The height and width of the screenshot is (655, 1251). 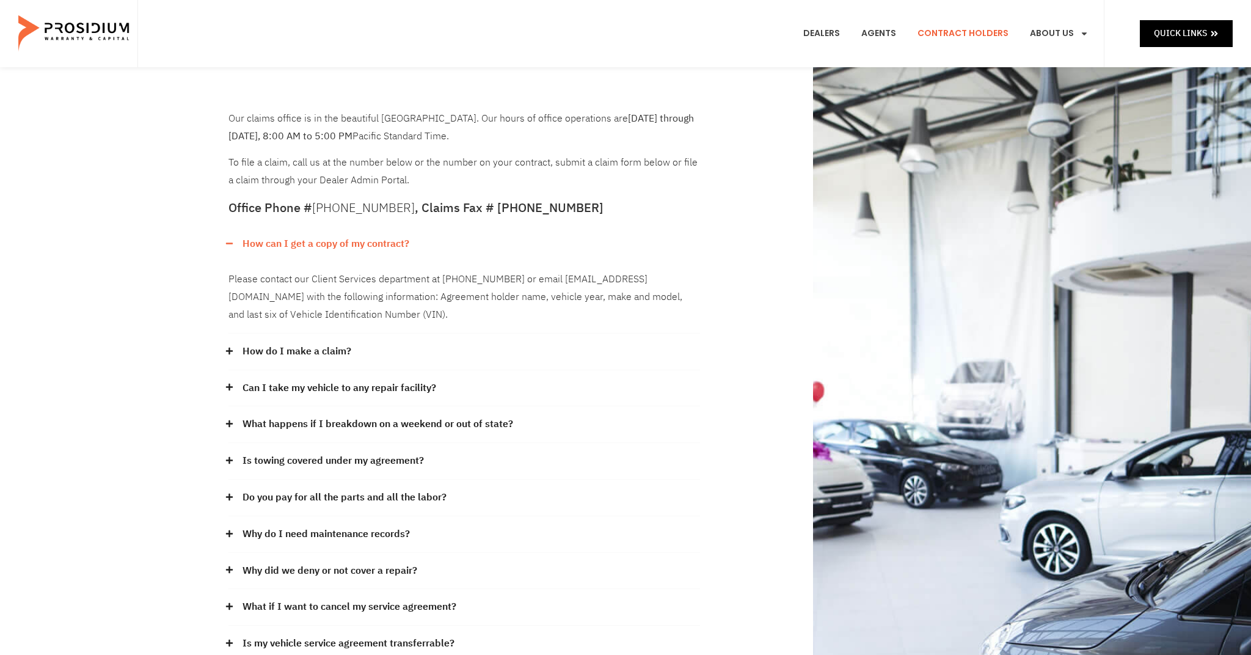 What do you see at coordinates (963, 34) in the screenshot?
I see `a: Contract Holders` at bounding box center [963, 34].